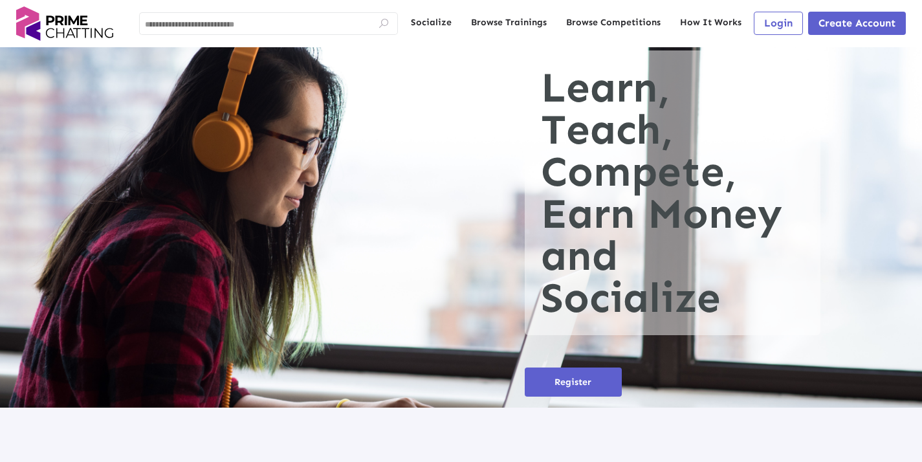 Image resolution: width=922 pixels, height=462 pixels. What do you see at coordinates (572, 382) in the screenshot?
I see `span: Register` at bounding box center [572, 382].